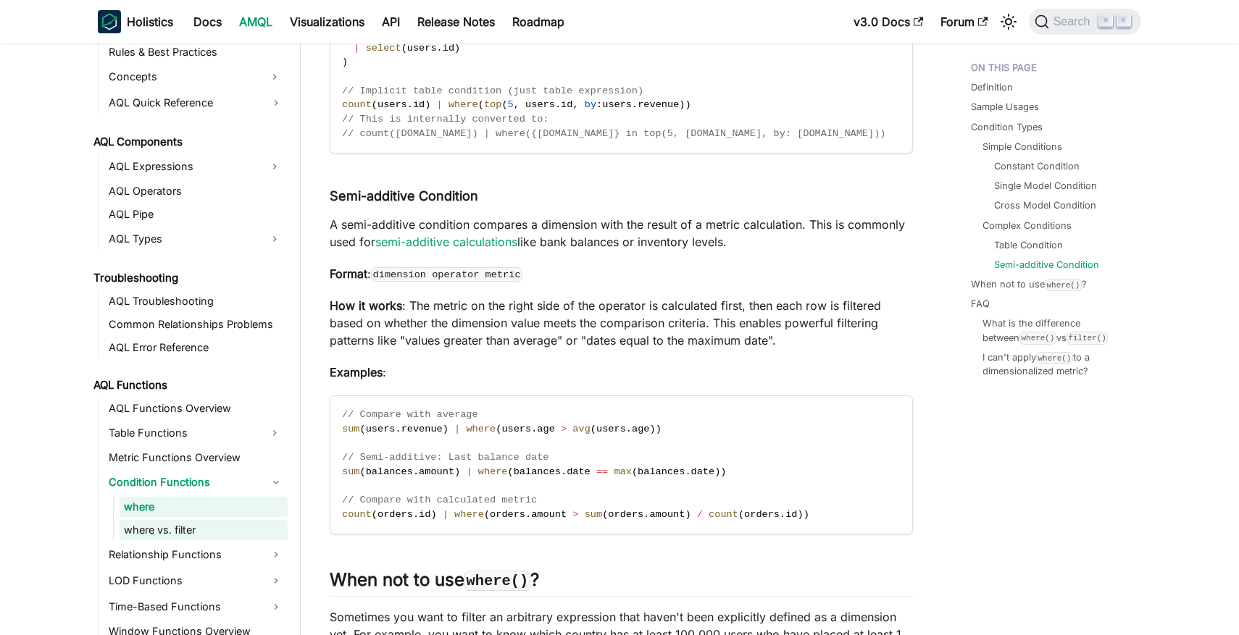 Image resolution: width=1239 pixels, height=635 pixels. Describe the element at coordinates (538, 22) in the screenshot. I see `a: Roadmap` at that location.